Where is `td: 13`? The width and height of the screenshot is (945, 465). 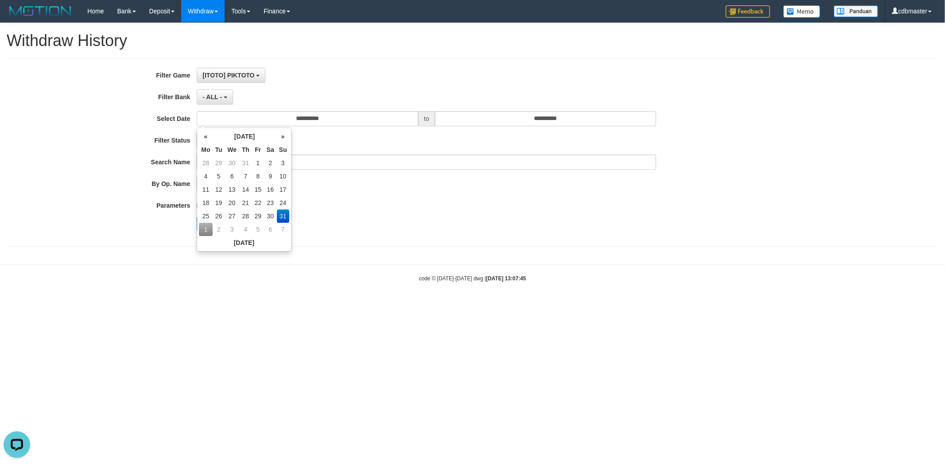
td: 13 is located at coordinates (232, 190).